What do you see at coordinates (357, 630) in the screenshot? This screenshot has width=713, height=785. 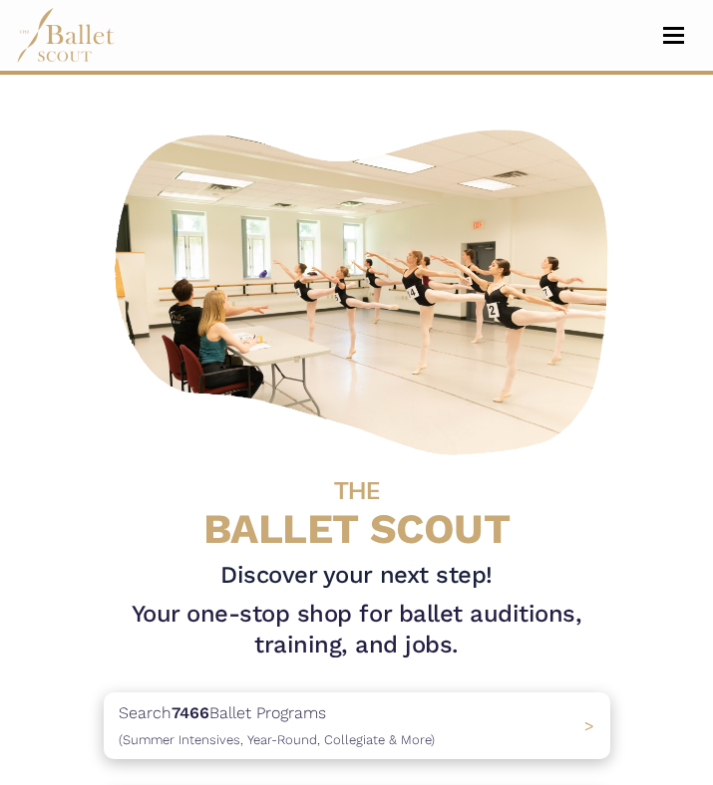 I see `h1: Your one-stop shop for ballet auditions, training, and jobs.` at bounding box center [357, 630].